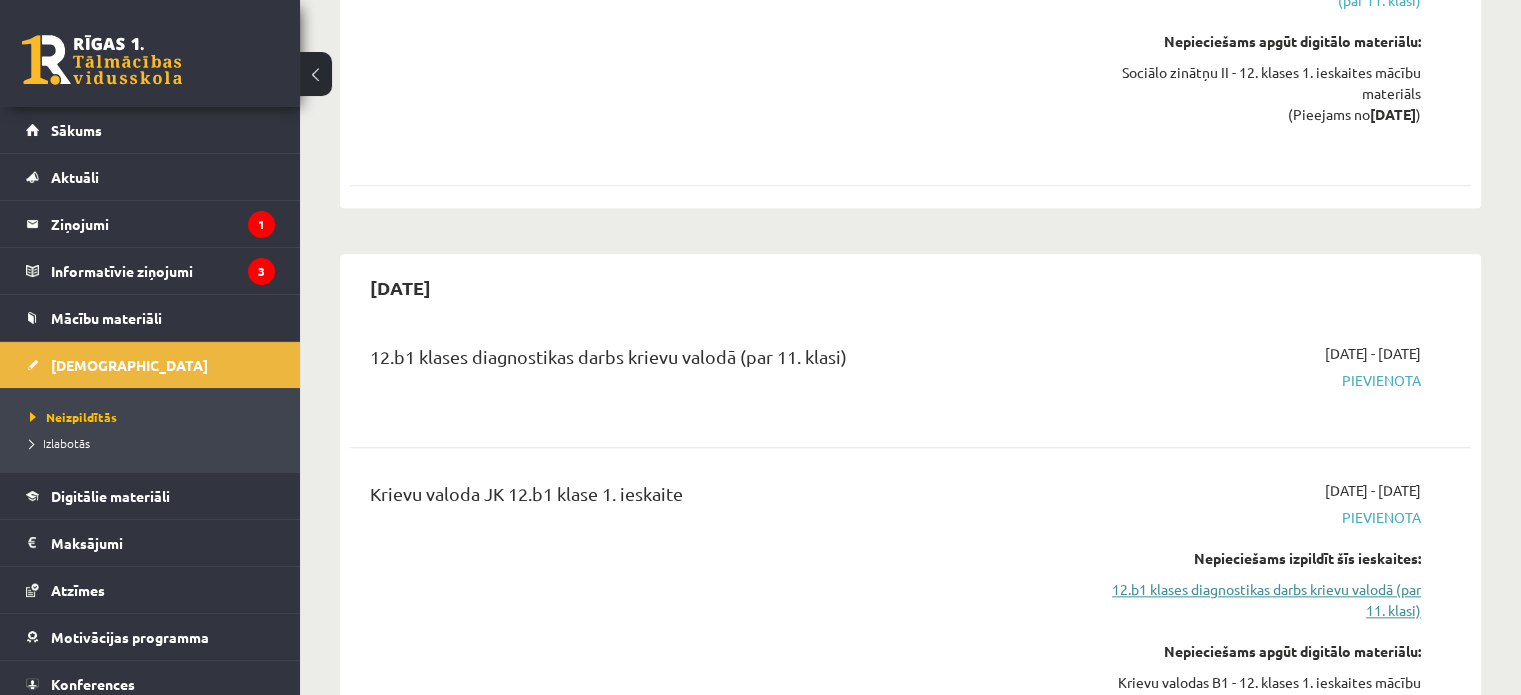 This screenshot has height=695, width=1521. I want to click on a: Neizpildītās, so click(155, 417).